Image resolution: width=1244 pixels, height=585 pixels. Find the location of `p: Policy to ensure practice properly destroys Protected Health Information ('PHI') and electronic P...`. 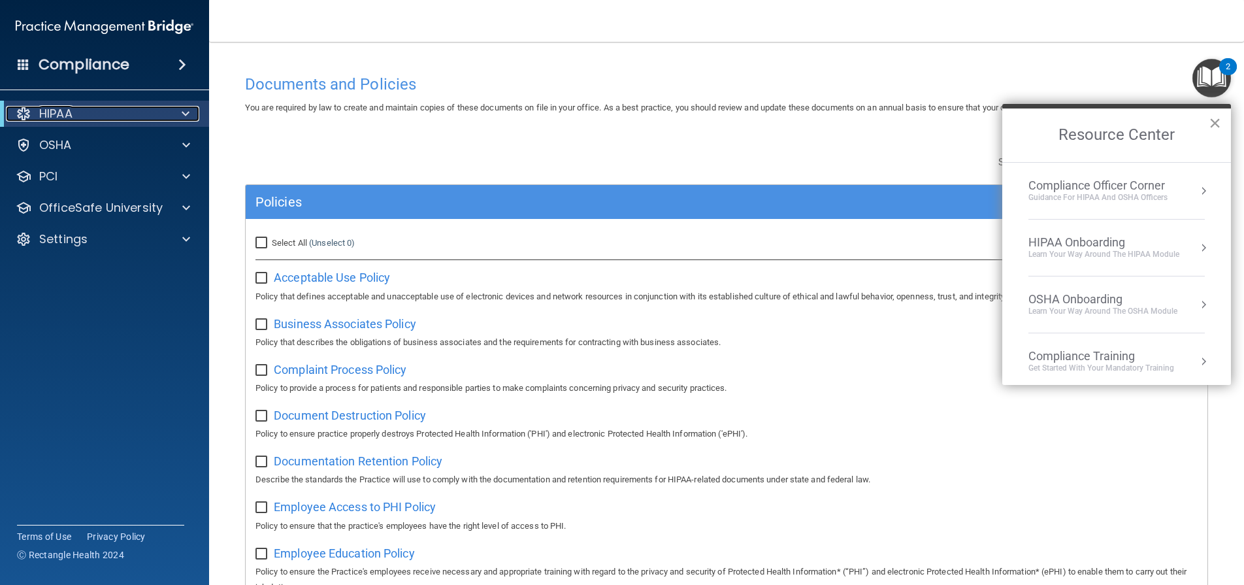

p: Policy to ensure practice properly destroys Protected Health Information ('PHI') and electronic P... is located at coordinates (727, 434).